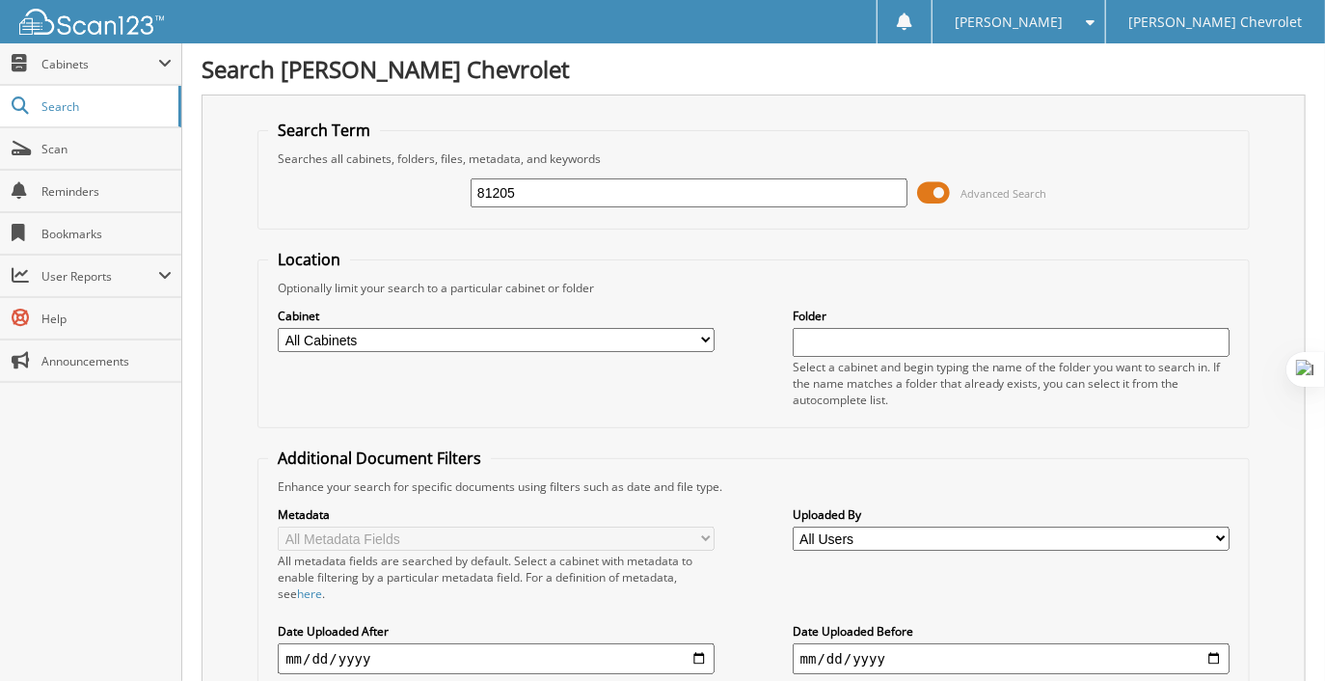  Describe the element at coordinates (1011, 659) in the screenshot. I see `input: end` at that location.